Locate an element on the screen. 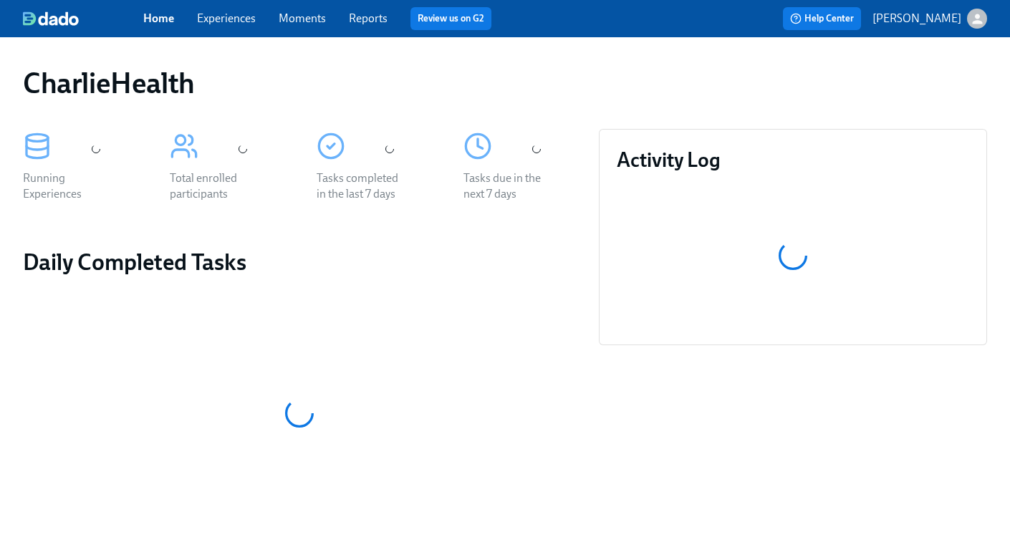 This screenshot has width=1010, height=535. h3: Activity Log is located at coordinates (793, 160).